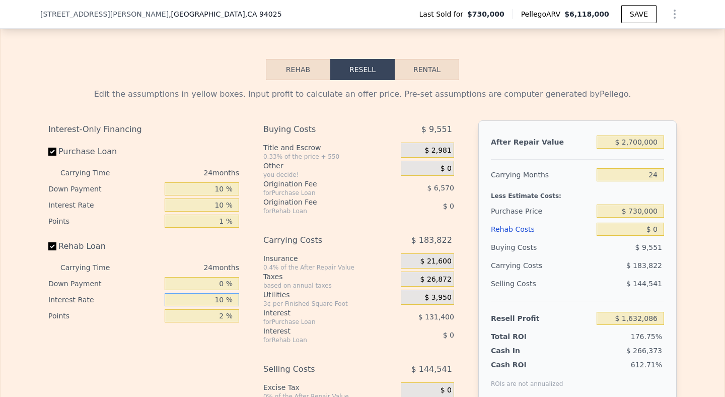 The height and width of the screenshot is (397, 725). Describe the element at coordinates (330, 303) in the screenshot. I see `div: 3¢ per Finished Square Foot` at that location.